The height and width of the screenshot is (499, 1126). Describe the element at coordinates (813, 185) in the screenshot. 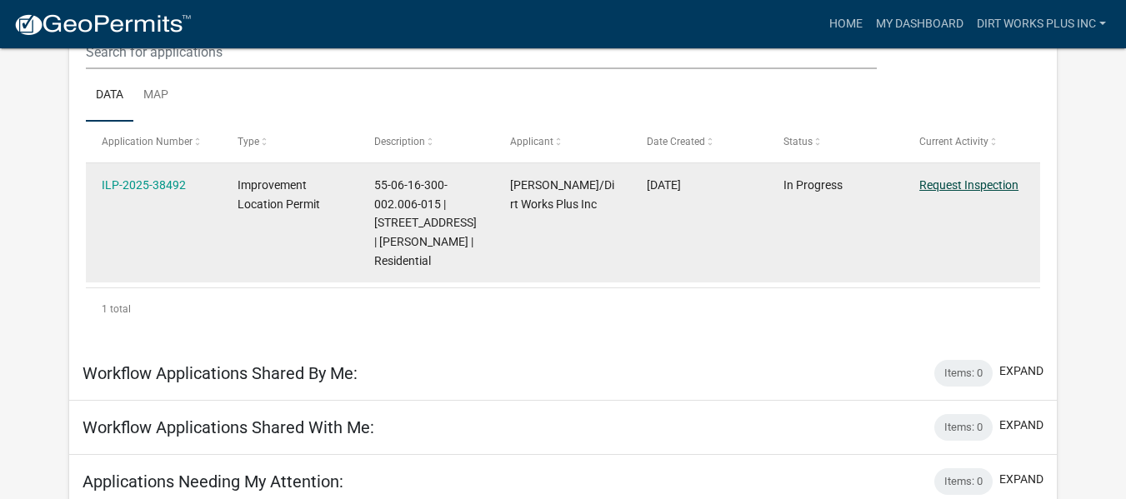

I see `span: In Progress` at that location.